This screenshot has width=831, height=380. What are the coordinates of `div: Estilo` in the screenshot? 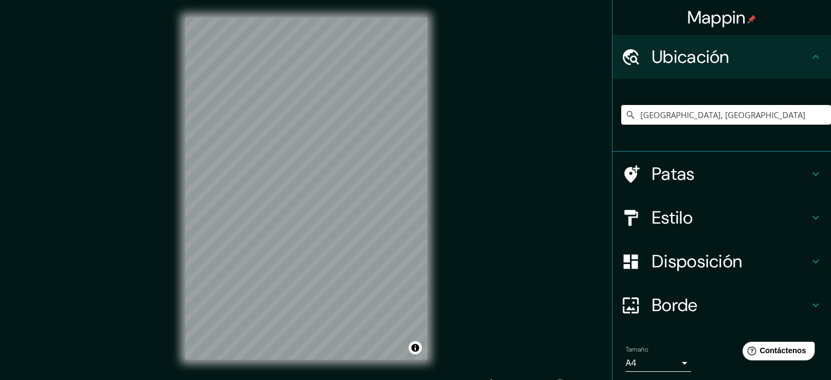 It's located at (722, 217).